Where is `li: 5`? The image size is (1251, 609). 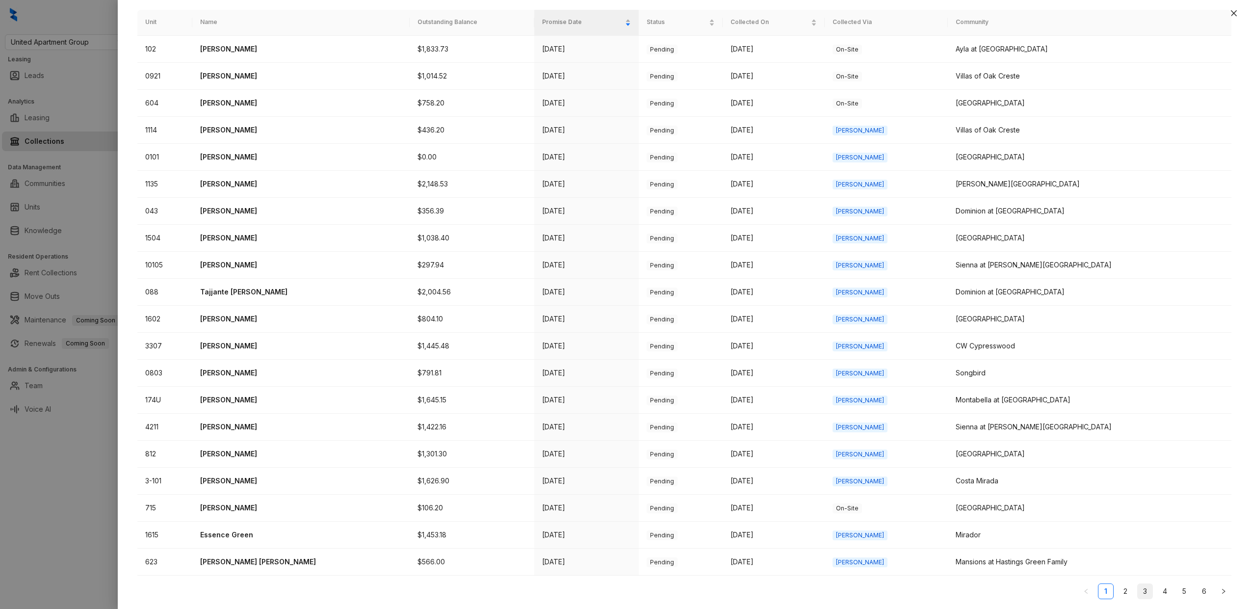
li: 5 is located at coordinates (1184, 591).